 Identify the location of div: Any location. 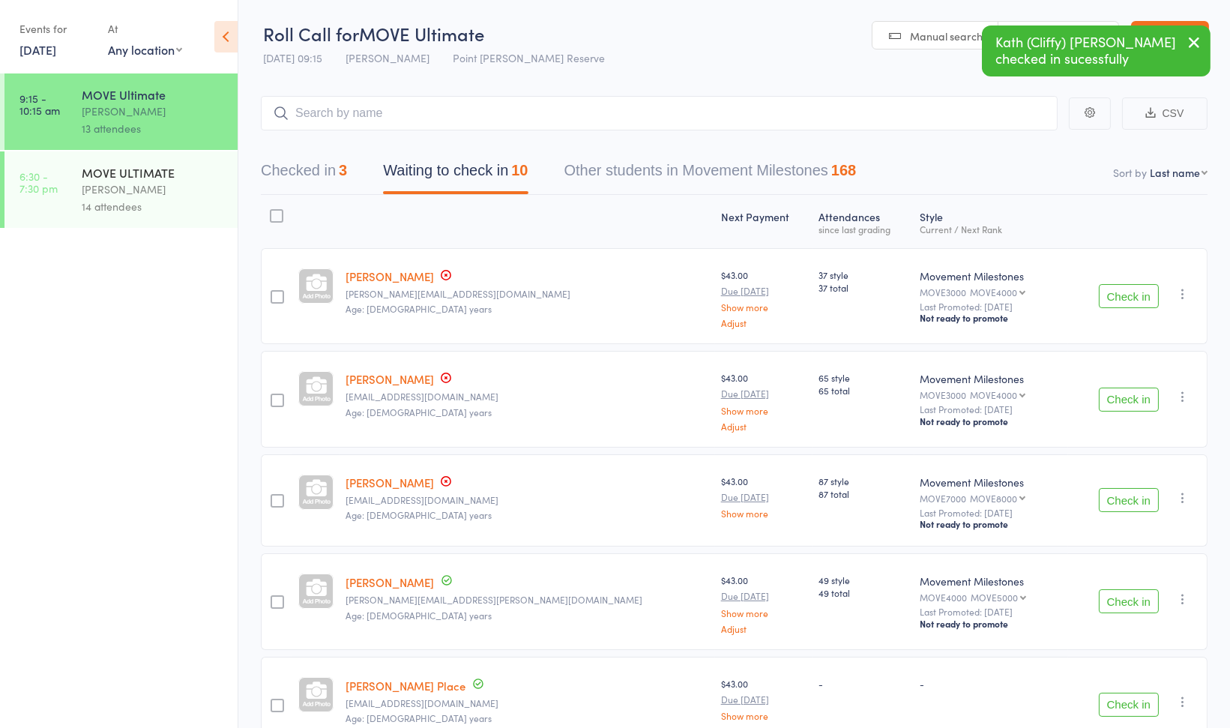
(145, 49).